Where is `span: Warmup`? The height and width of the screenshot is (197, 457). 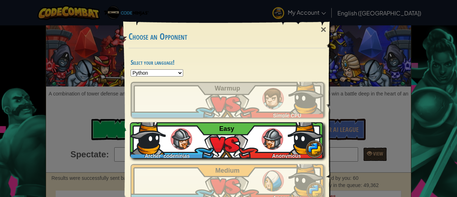
span: Warmup is located at coordinates (227, 88).